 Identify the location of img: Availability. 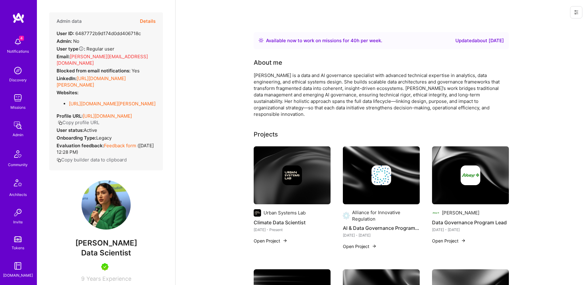
(261, 40).